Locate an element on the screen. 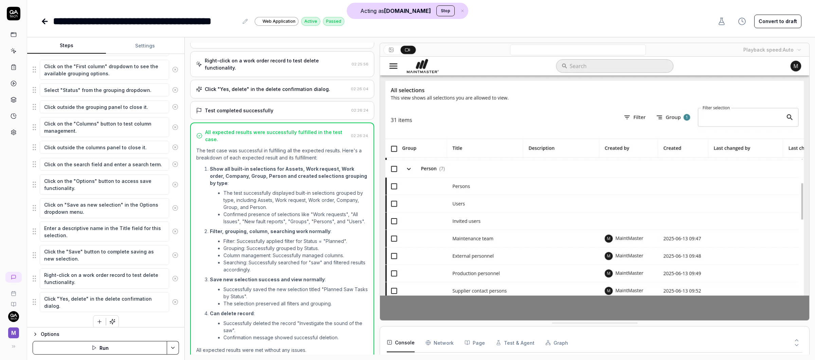  div: Active is located at coordinates (311, 21).